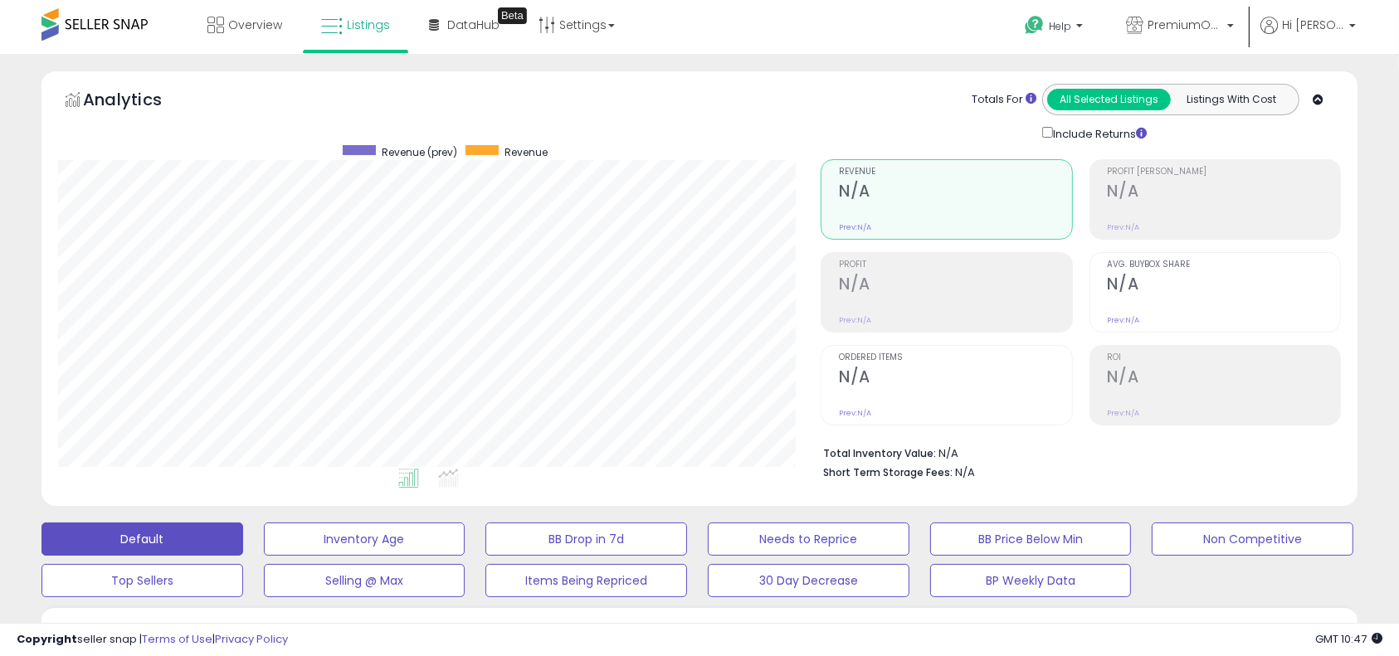 The image size is (1399, 656). I want to click on button: Selling @ Max, so click(364, 581).